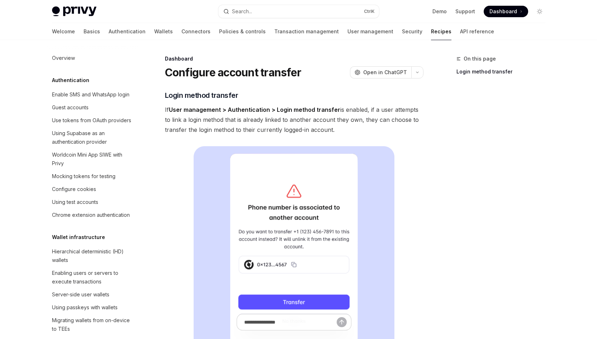 This screenshot has height=339, width=597. I want to click on a: Transaction management, so click(306, 32).